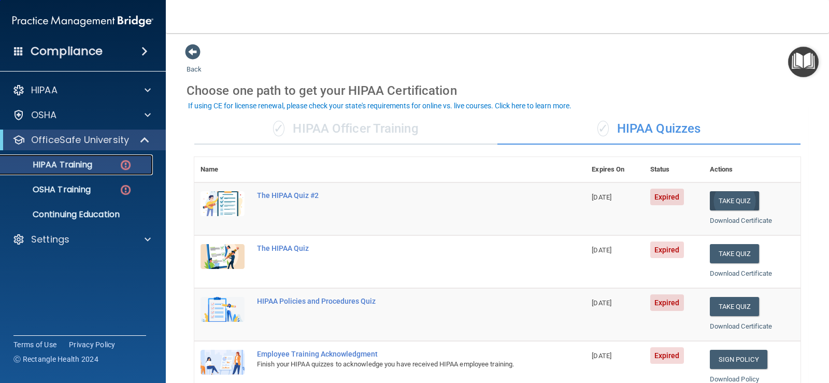 This screenshot has height=383, width=829. I want to click on span: Ⓒ Rectangle Health 2024, so click(56, 359).